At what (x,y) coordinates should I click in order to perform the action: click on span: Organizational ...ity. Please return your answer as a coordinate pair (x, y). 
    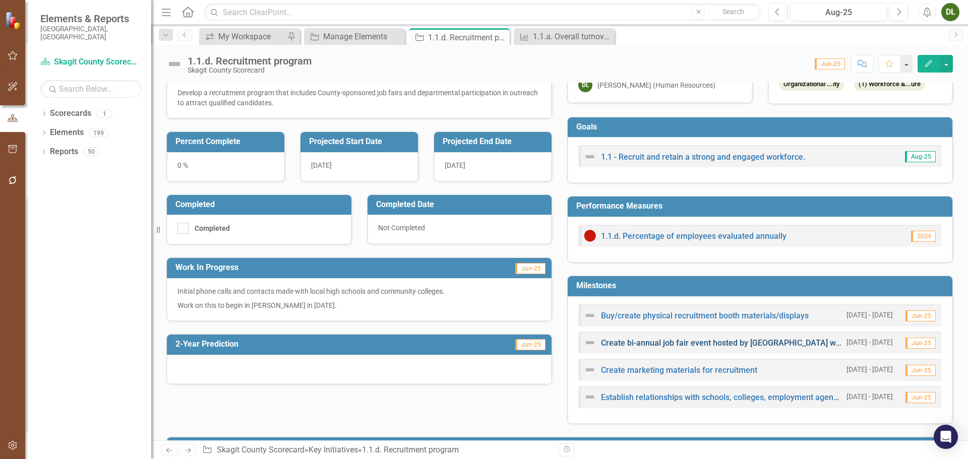
    Looking at the image, I should click on (811, 84).